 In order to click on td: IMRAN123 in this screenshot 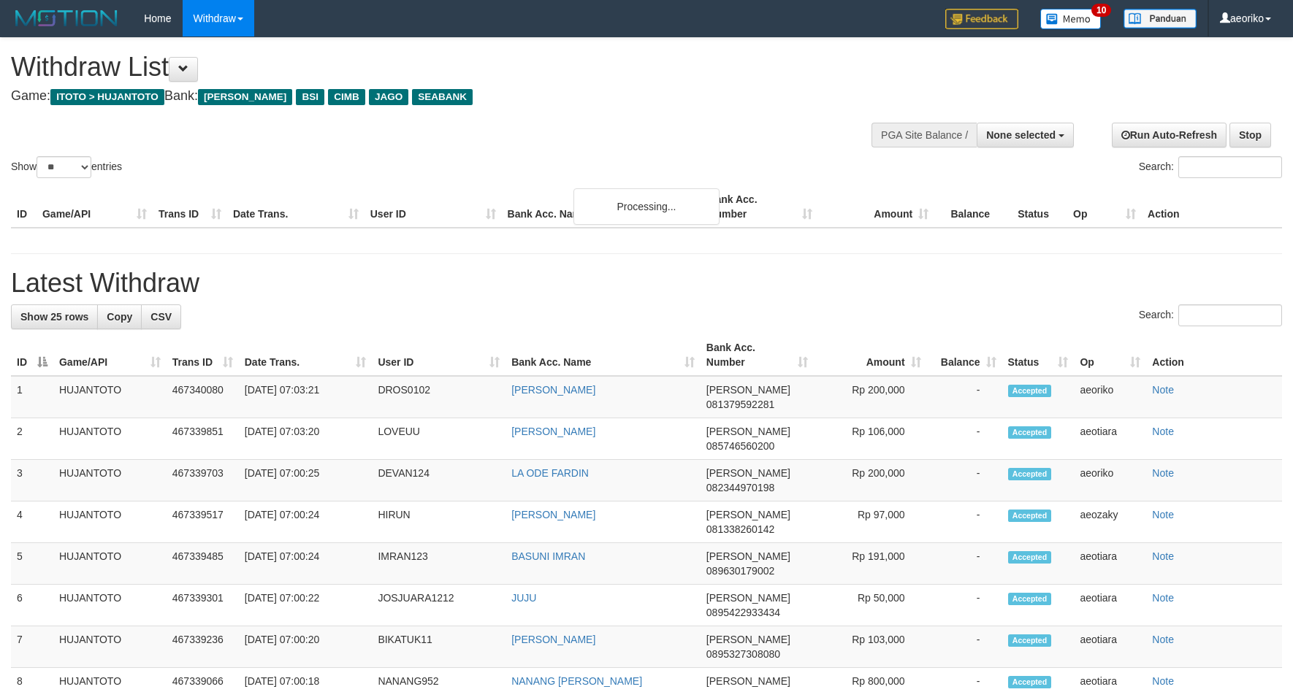, I will do `click(438, 564)`.